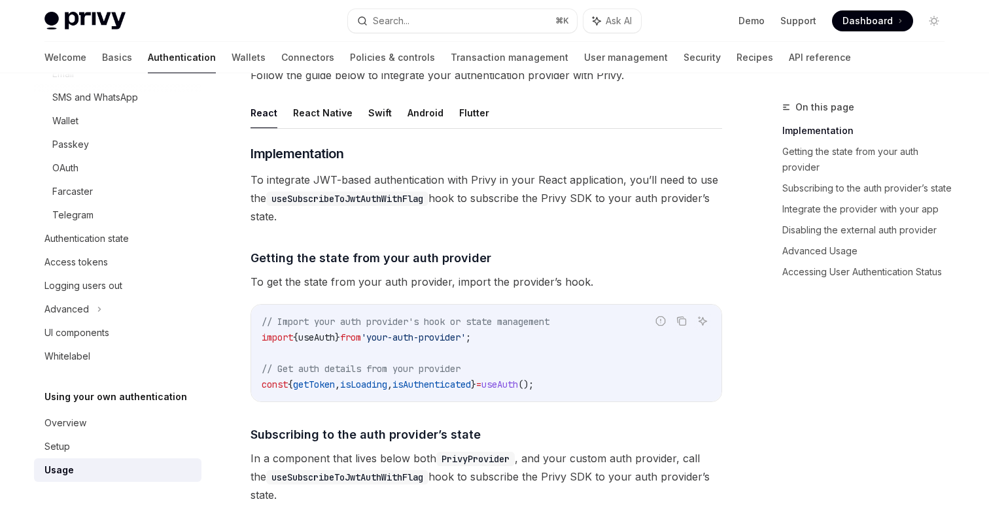 The width and height of the screenshot is (989, 508). I want to click on span: isAuthenticated, so click(432, 385).